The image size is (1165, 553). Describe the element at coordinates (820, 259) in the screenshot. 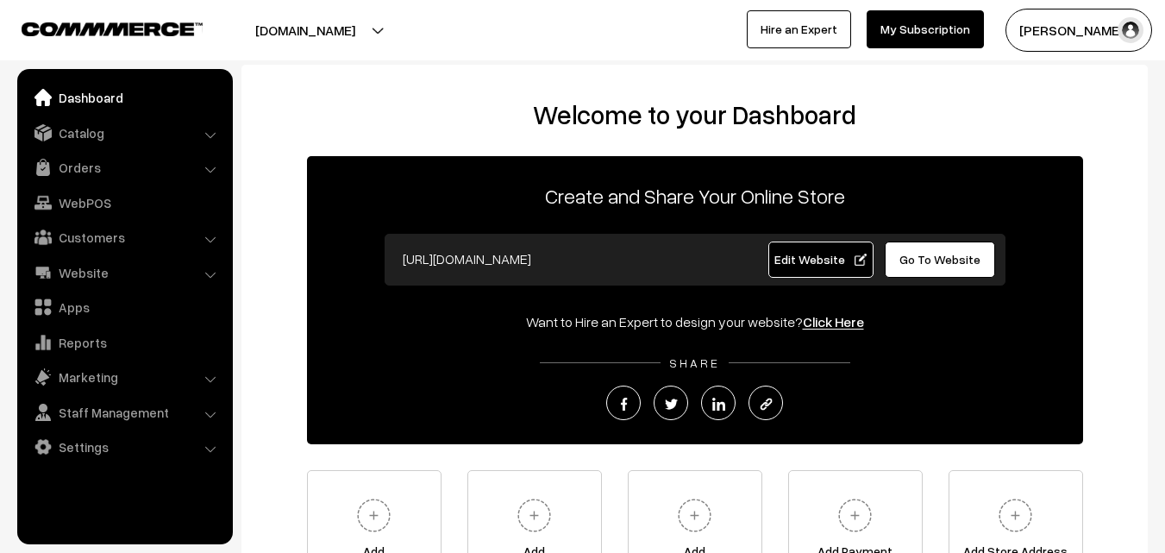

I see `span: Edit Website` at that location.